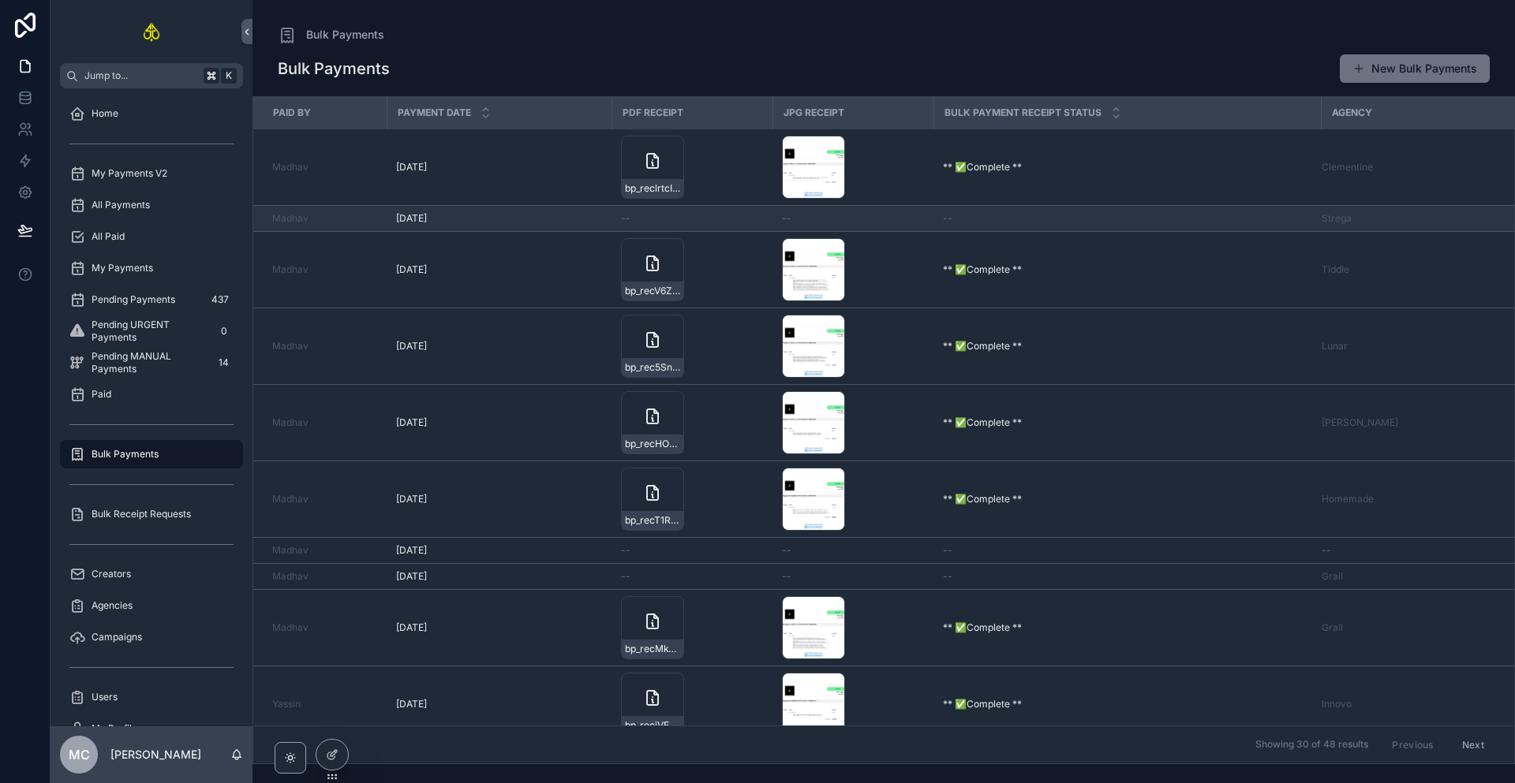 The image size is (1515, 783). I want to click on span: K, so click(229, 76).